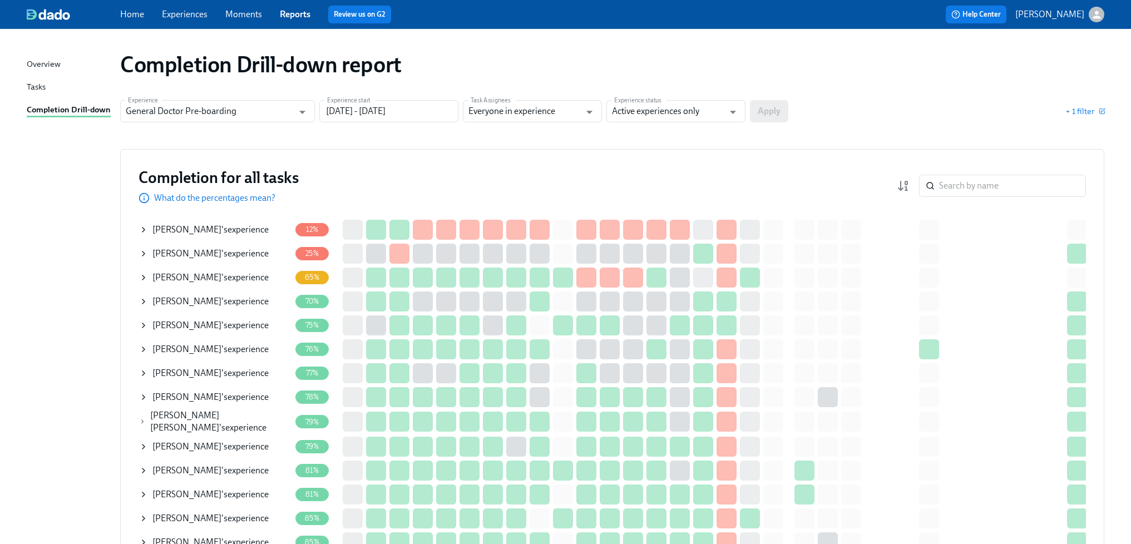 This screenshot has width=1131, height=544. Describe the element at coordinates (904, 186) in the screenshot. I see `svg: Completion rate (low to high)` at that location.